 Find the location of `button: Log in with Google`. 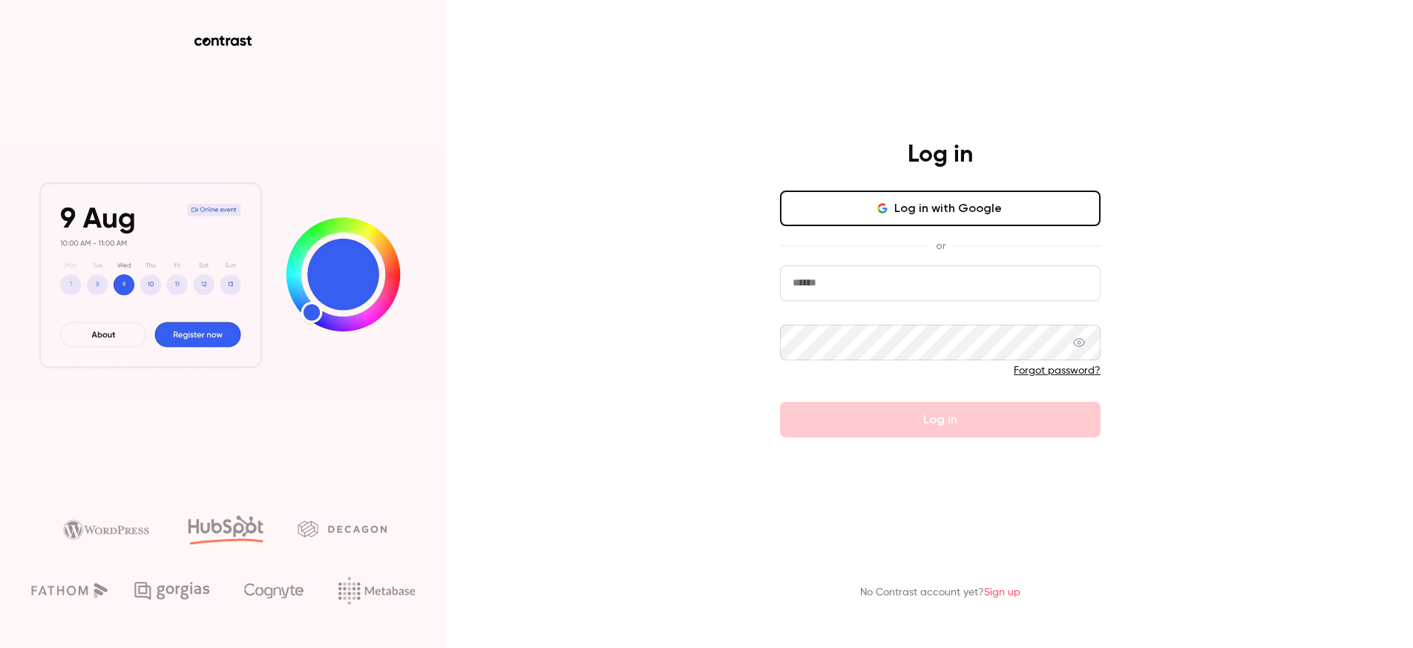

button: Log in with Google is located at coordinates (940, 208).